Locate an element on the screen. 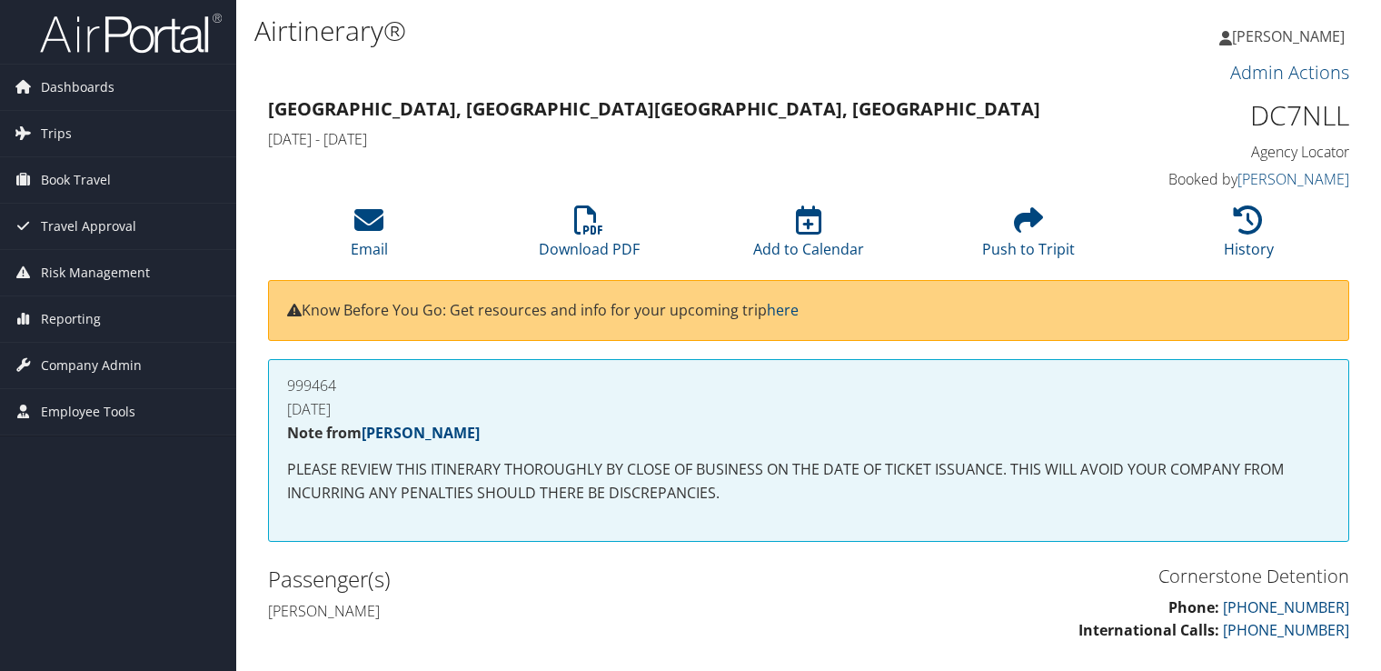 This screenshot has height=671, width=1381. a: Download PDF is located at coordinates (589, 237).